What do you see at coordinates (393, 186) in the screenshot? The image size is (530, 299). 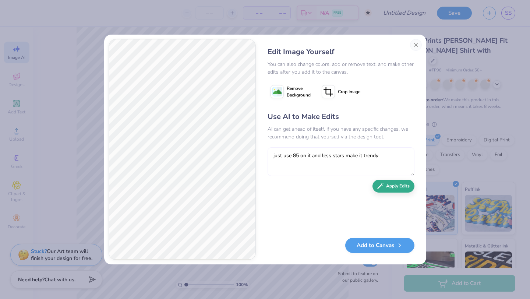 I see `button: Apply Edits` at bounding box center [393, 186].